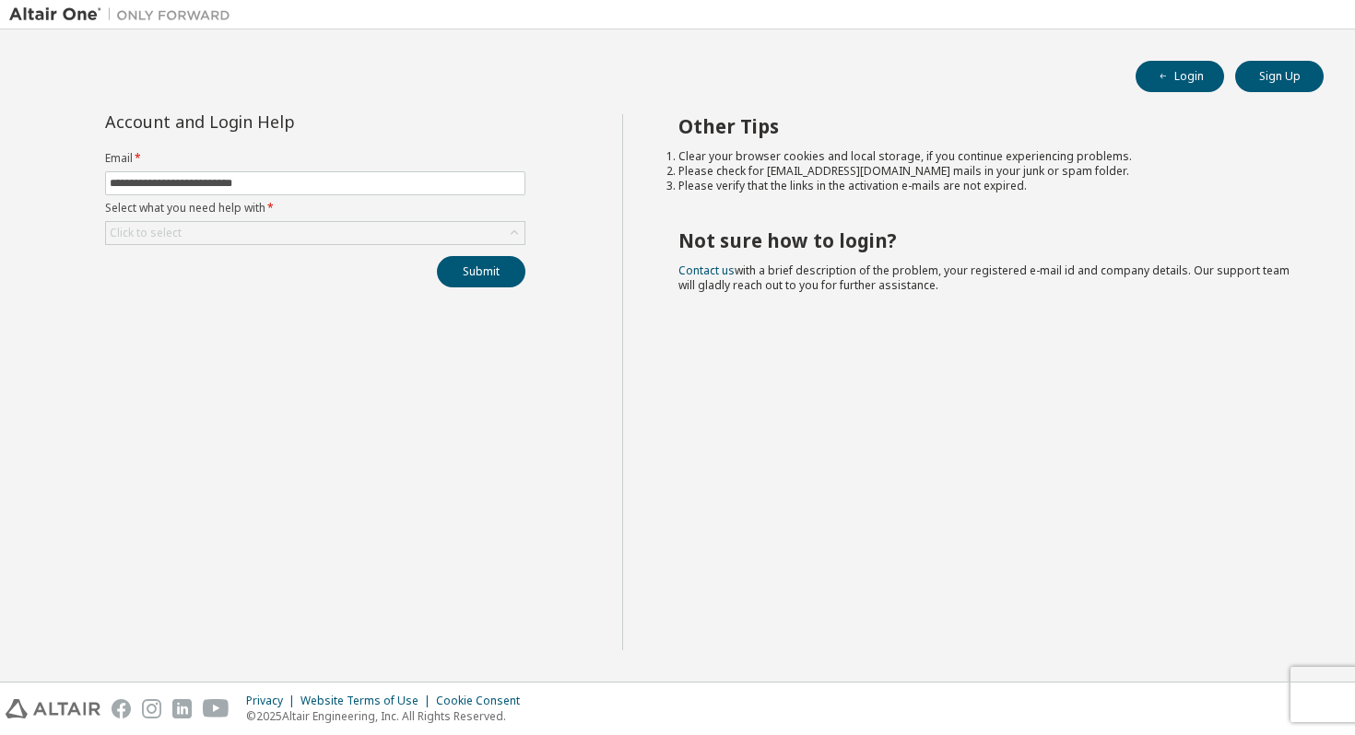  What do you see at coordinates (984, 126) in the screenshot?
I see `h2: Other Tips` at bounding box center [984, 126].